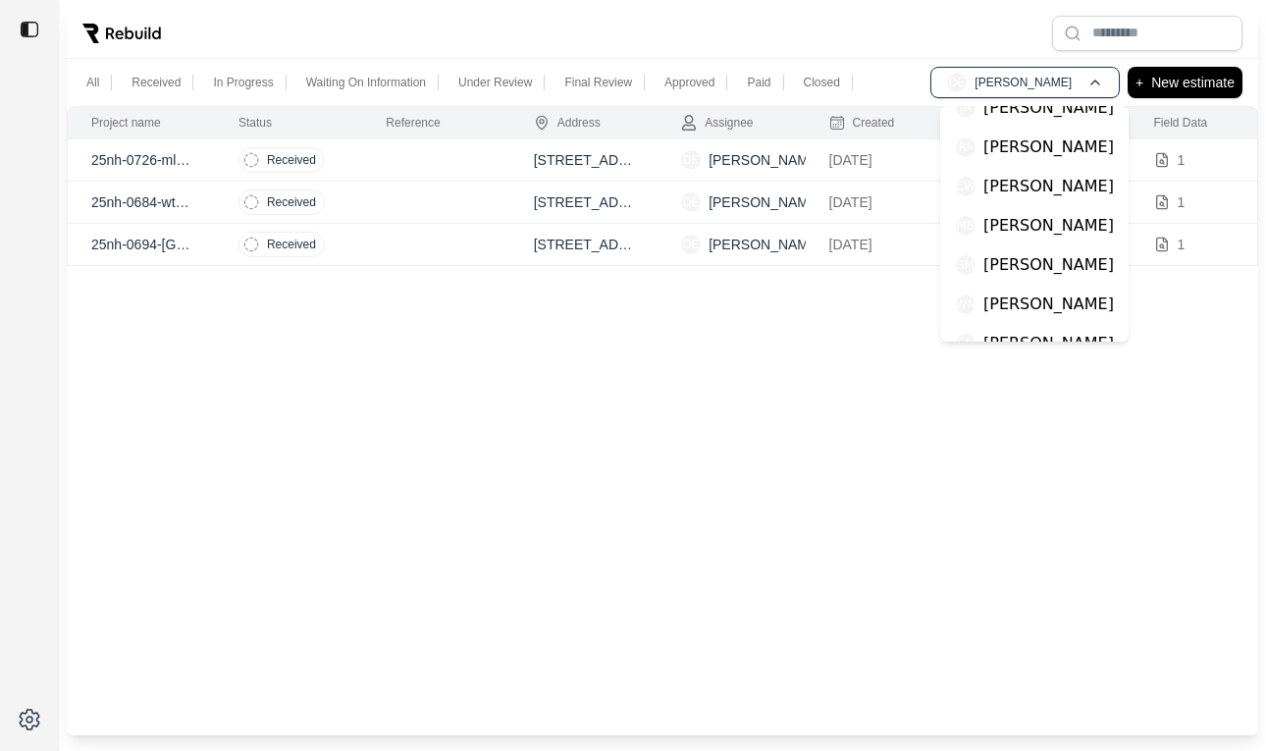 This screenshot has height=751, width=1266. Describe the element at coordinates (1181, 123) in the screenshot. I see `div: Field Data` at that location.